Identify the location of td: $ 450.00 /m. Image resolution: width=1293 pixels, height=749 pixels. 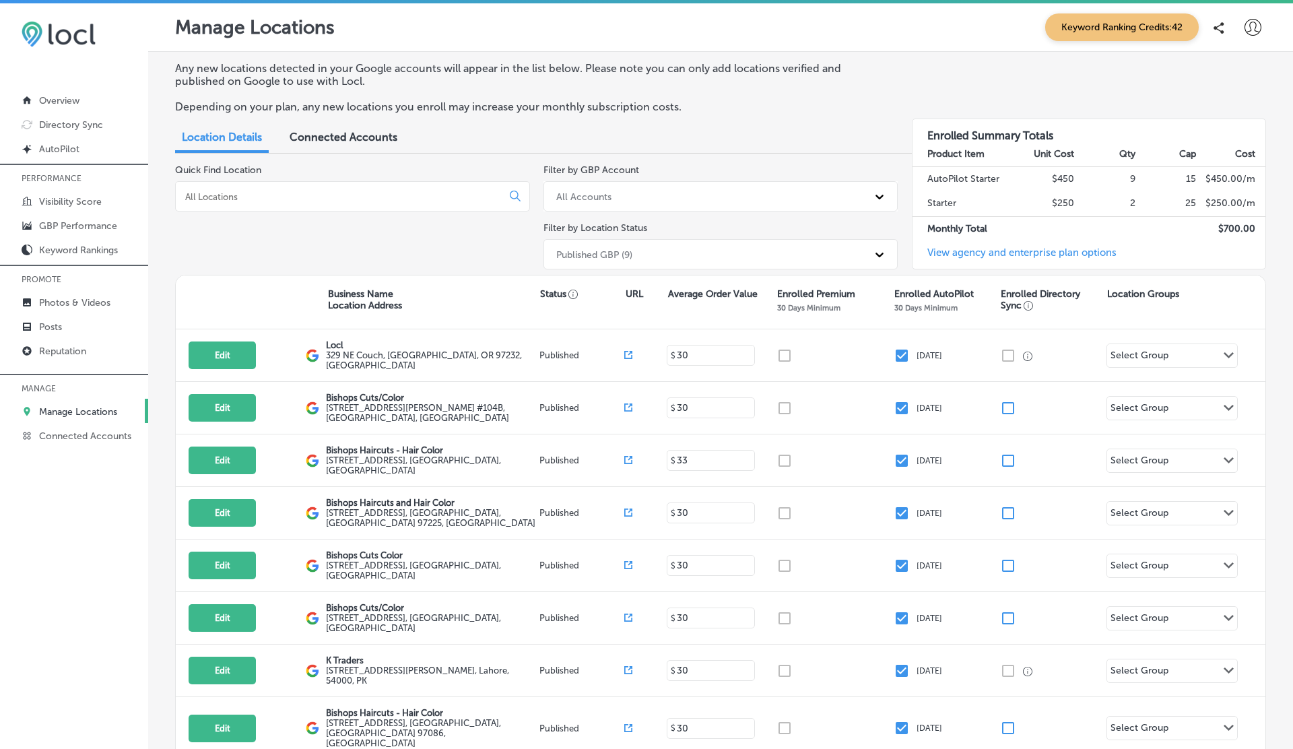
(1231, 178).